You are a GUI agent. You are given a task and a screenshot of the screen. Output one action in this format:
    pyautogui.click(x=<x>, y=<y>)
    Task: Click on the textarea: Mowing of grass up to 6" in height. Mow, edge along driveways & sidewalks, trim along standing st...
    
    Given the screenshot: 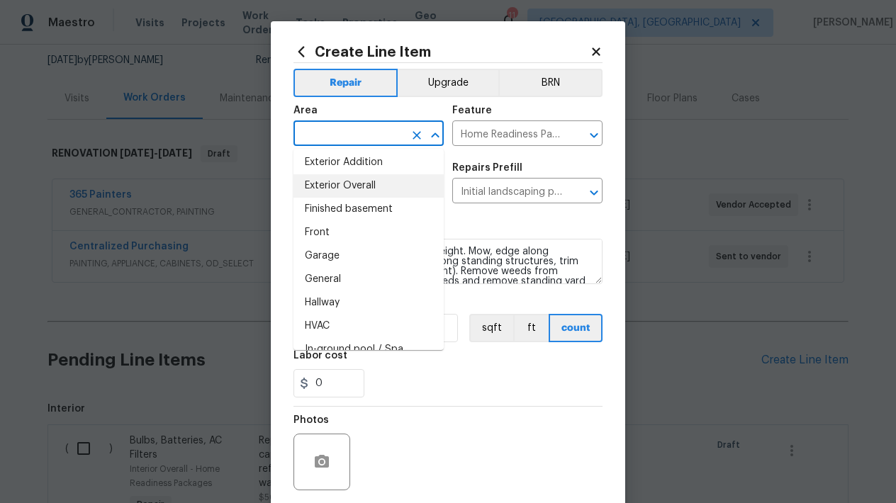 What is the action you would take?
    pyautogui.click(x=448, y=262)
    